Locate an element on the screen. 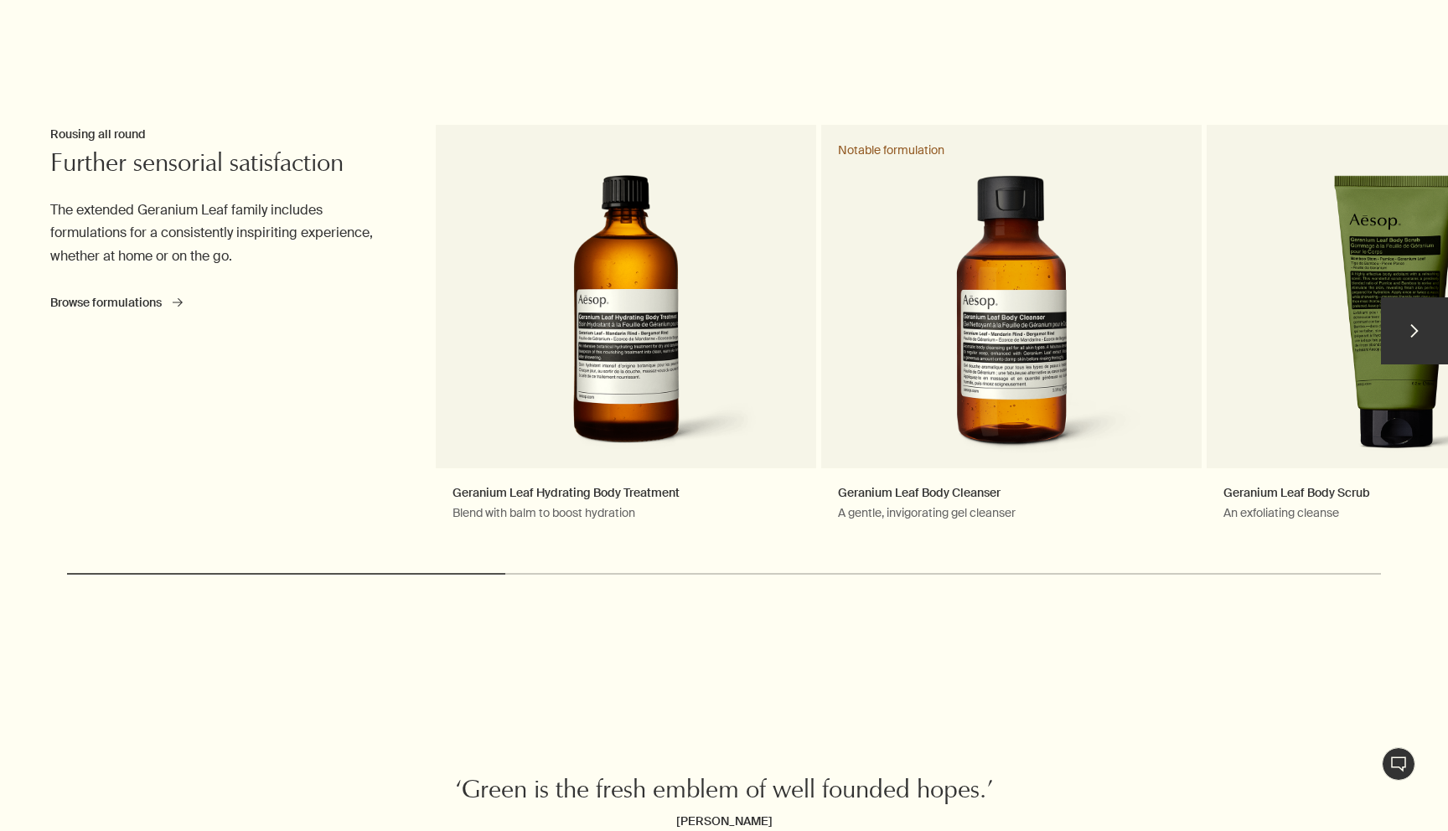  a: Browse formulations is located at coordinates (116, 302).